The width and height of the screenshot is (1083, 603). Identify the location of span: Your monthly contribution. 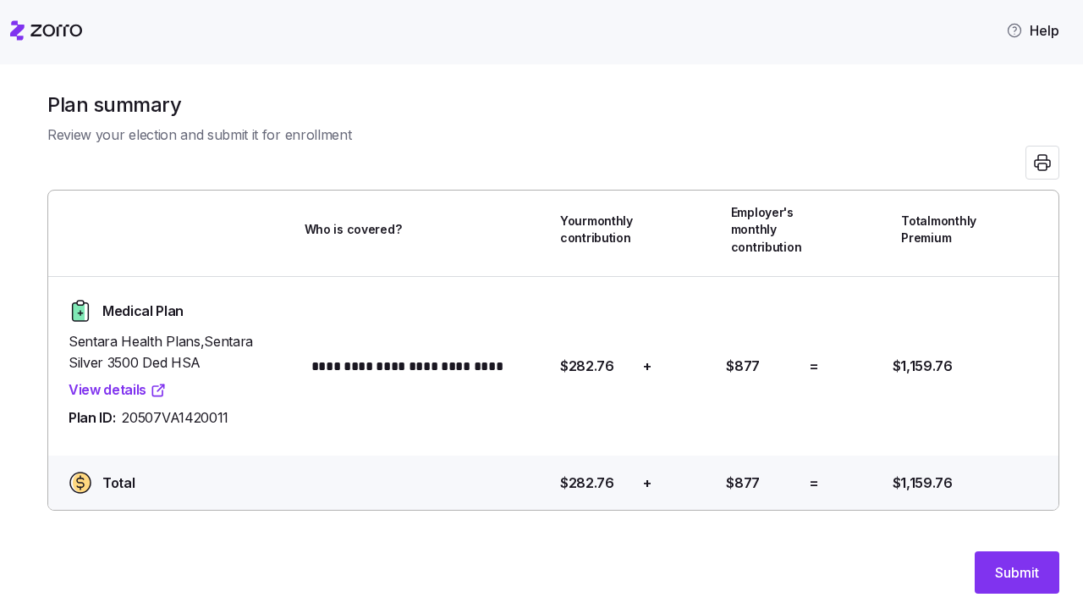
(597, 229).